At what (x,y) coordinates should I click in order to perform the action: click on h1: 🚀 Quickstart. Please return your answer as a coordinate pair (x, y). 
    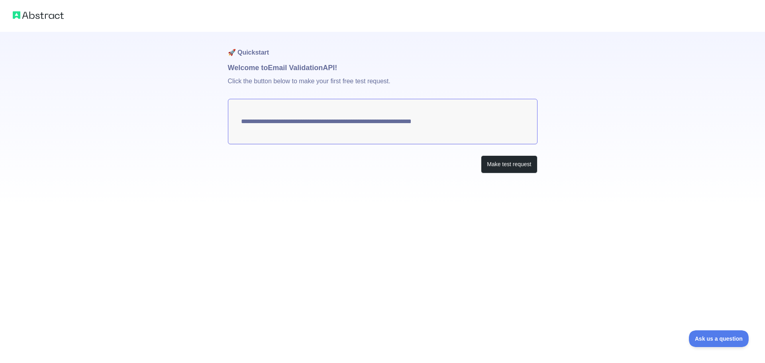
    Looking at the image, I should click on (382, 47).